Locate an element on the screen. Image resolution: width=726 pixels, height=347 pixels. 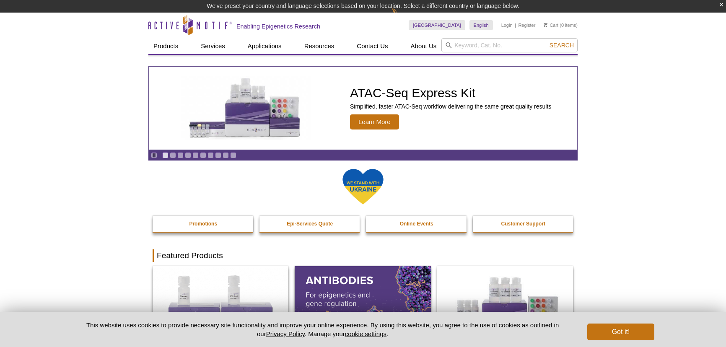
a: Go to slide 2 is located at coordinates (173, 155).